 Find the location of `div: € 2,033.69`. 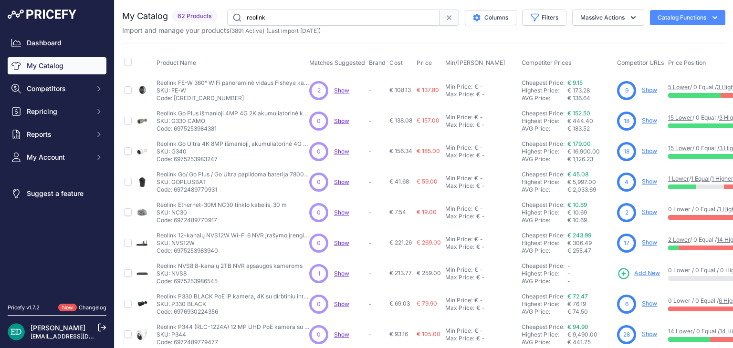

div: € 2,033.69 is located at coordinates (590, 190).